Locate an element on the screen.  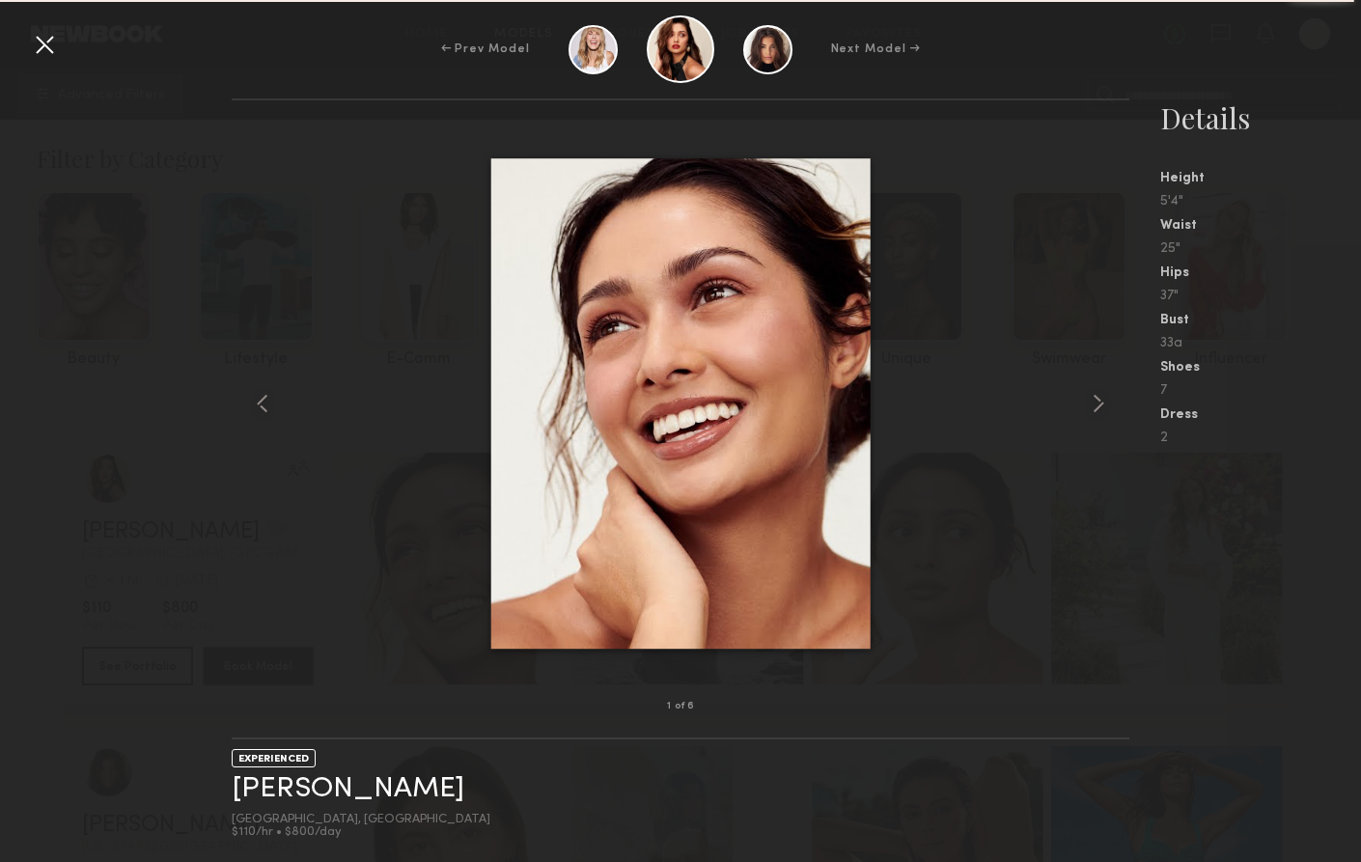
div: Height is located at coordinates (1261, 179).